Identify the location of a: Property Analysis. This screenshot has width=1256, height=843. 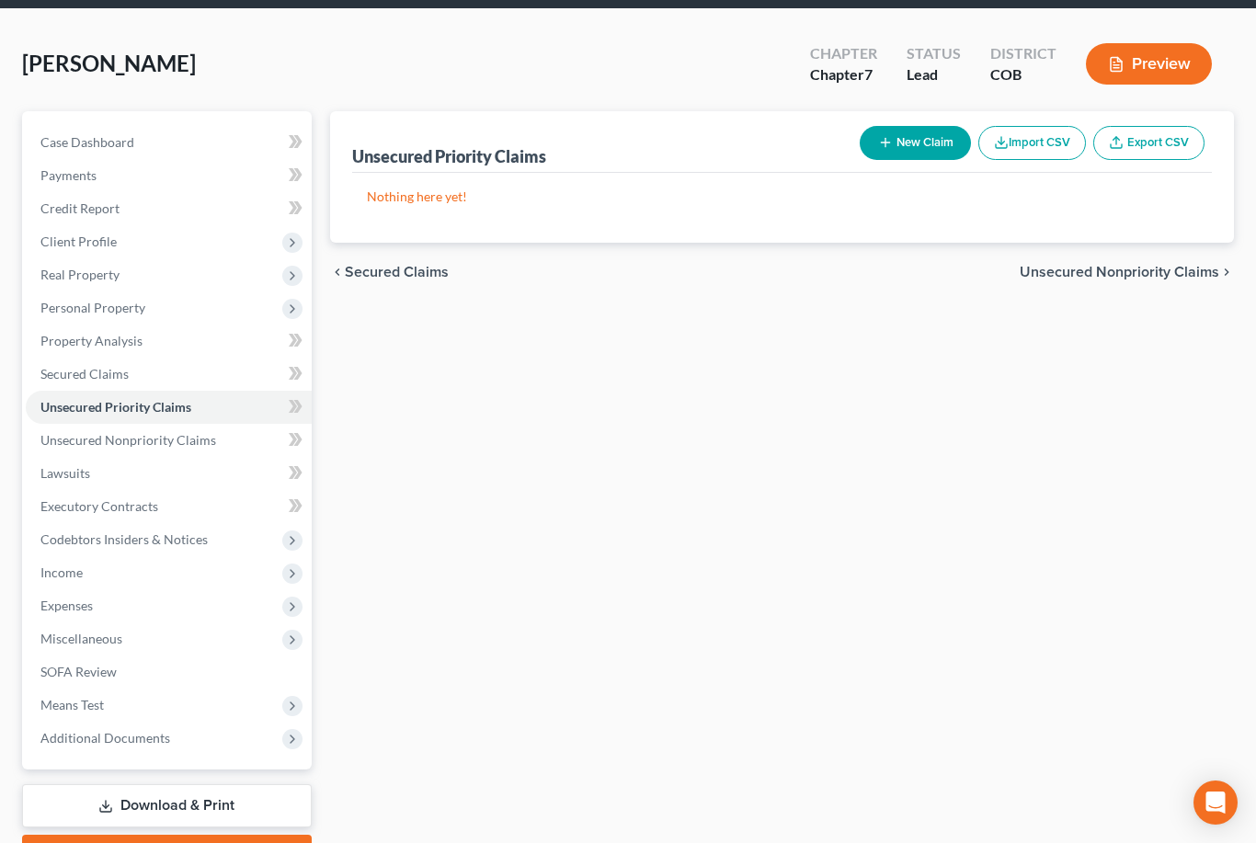
(168, 341).